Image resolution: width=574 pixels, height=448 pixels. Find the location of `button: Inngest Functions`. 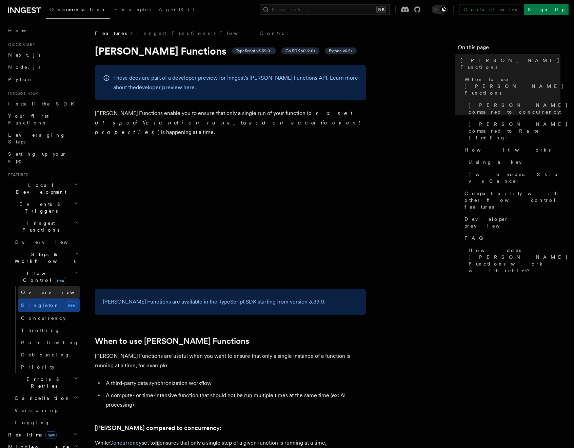

button: Inngest Functions is located at coordinates (42, 227).